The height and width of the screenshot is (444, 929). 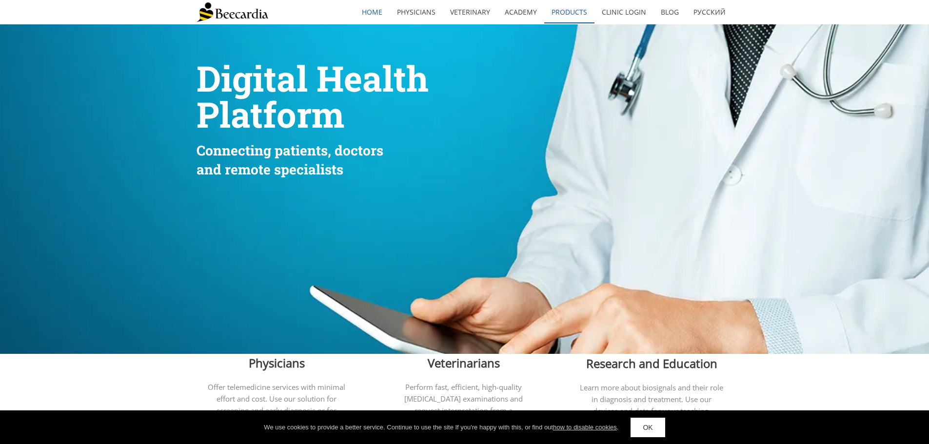 What do you see at coordinates (652, 405) in the screenshot?
I see `span: Learn more about biosignals and their role in diagnosis and treatment. Use our devices and data f...` at bounding box center [652, 405].